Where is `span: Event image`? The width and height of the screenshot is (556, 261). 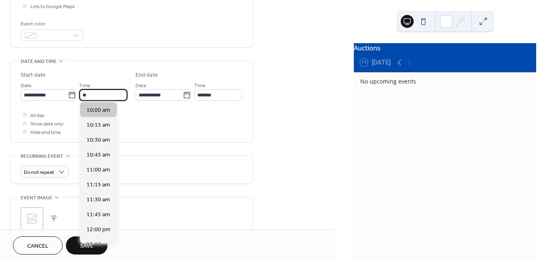
span: Event image is located at coordinates (36, 198).